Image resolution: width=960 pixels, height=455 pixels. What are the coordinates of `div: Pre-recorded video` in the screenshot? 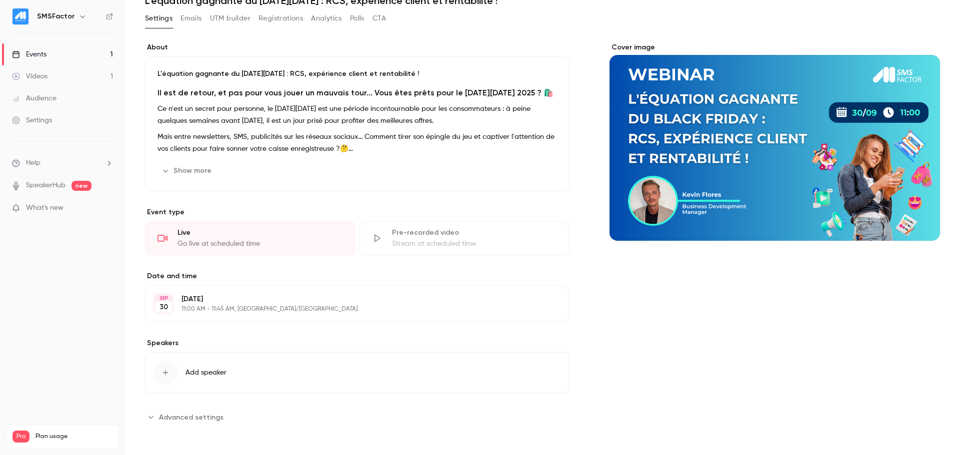 It's located at (474, 233).